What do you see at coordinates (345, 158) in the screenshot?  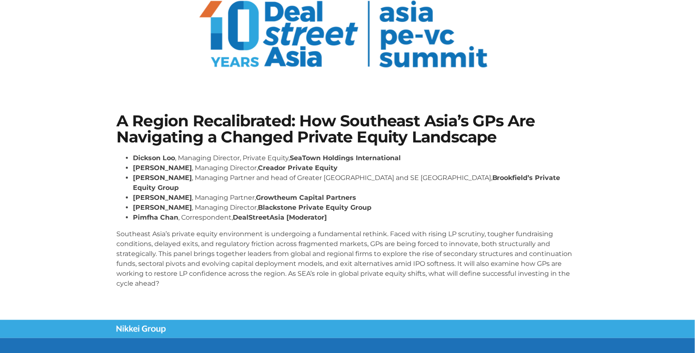 I see `strong: SeaTown Holdings International` at bounding box center [345, 158].